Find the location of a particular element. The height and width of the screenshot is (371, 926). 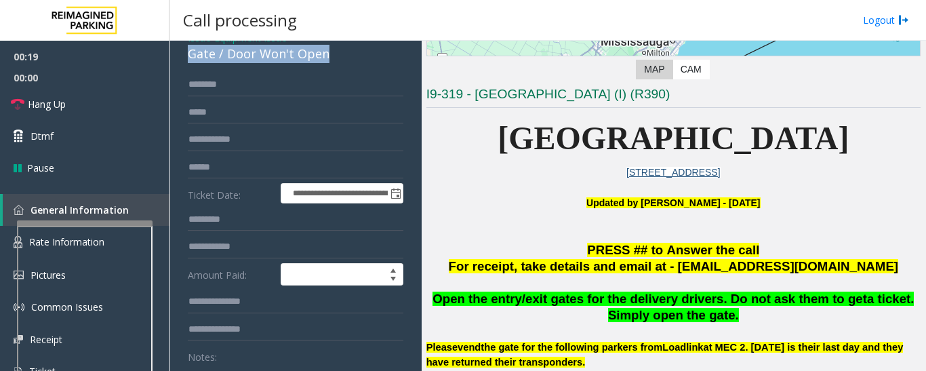

label: Notes: is located at coordinates (202, 355).